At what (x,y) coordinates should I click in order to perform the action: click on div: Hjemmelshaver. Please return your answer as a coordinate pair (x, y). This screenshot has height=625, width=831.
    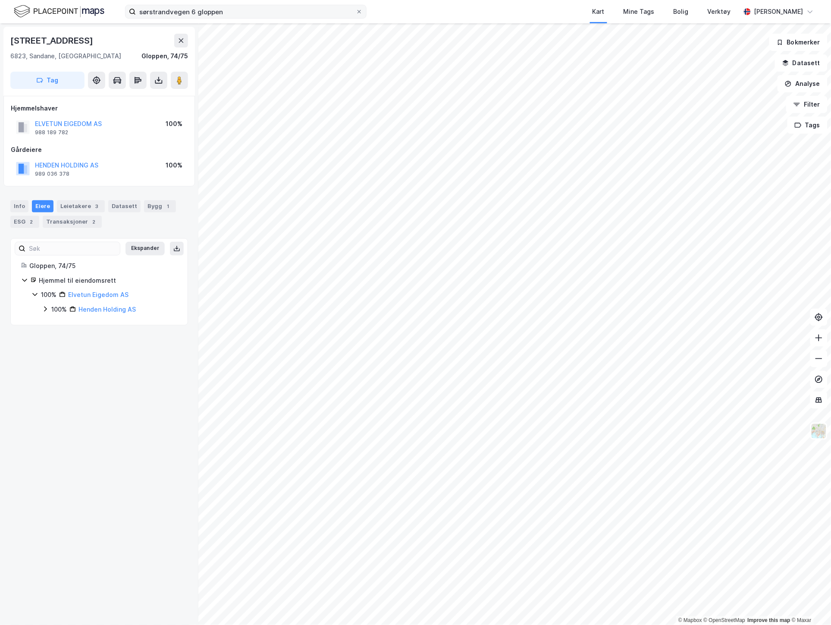
    Looking at the image, I should click on (99, 108).